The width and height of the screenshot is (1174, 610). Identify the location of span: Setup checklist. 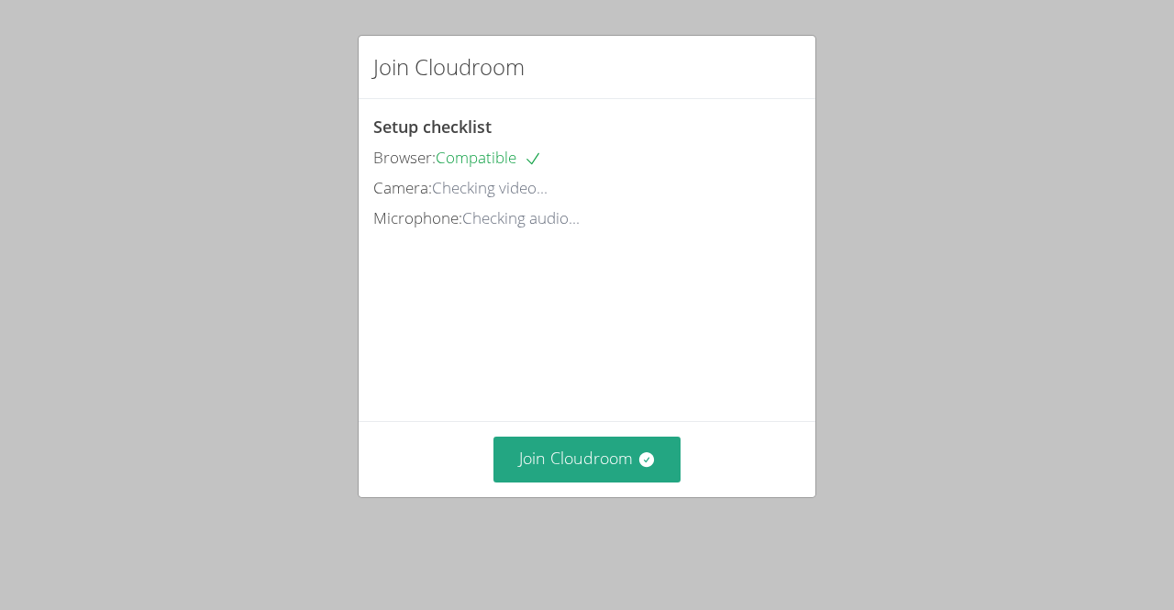
(432, 127).